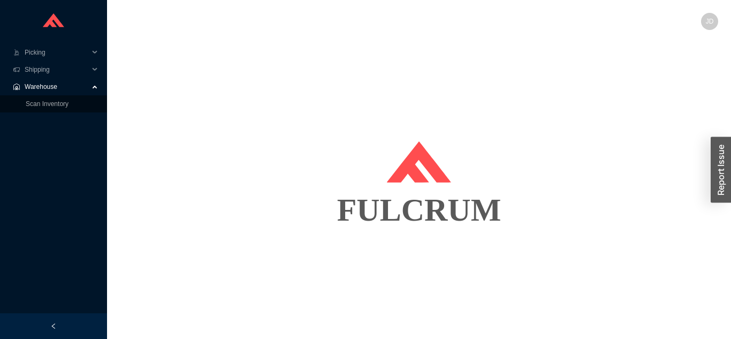 The height and width of the screenshot is (339, 731). What do you see at coordinates (57, 87) in the screenshot?
I see `span: Warehouse` at bounding box center [57, 87].